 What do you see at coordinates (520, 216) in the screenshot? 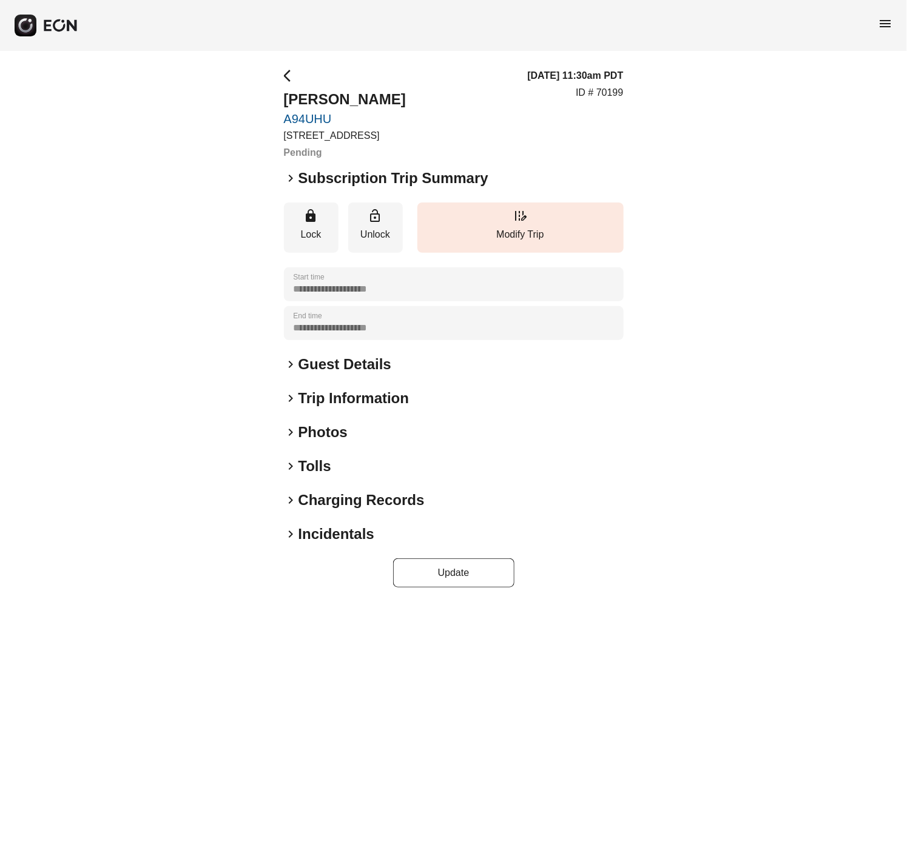
I see `span: edit_road` at bounding box center [520, 216].